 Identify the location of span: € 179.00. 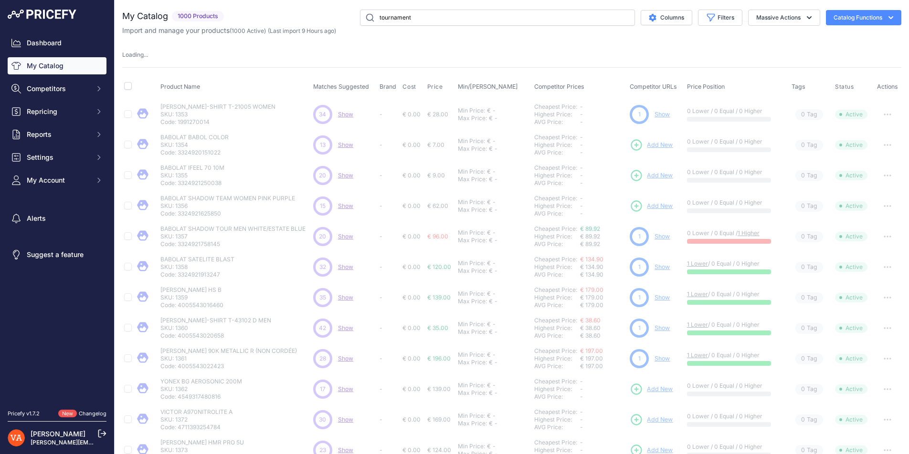
(591, 297).